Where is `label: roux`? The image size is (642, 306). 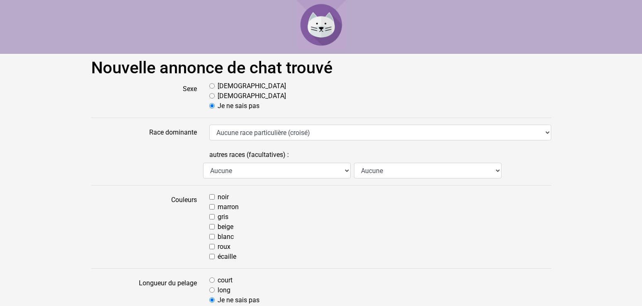 label: roux is located at coordinates (224, 247).